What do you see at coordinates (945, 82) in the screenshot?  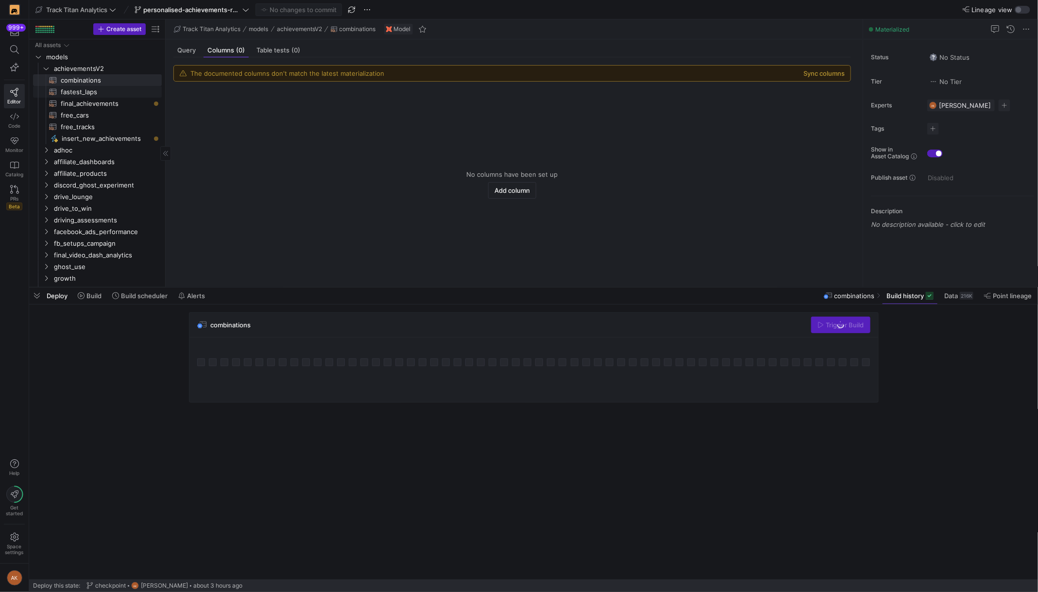 I see `span: No Tier` at bounding box center [945, 82].